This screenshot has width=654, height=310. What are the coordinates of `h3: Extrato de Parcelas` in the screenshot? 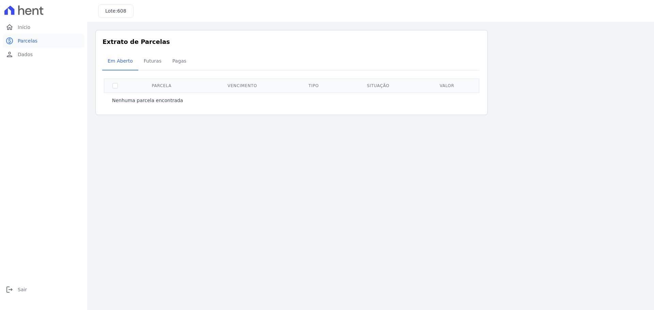 It's located at (291, 42).